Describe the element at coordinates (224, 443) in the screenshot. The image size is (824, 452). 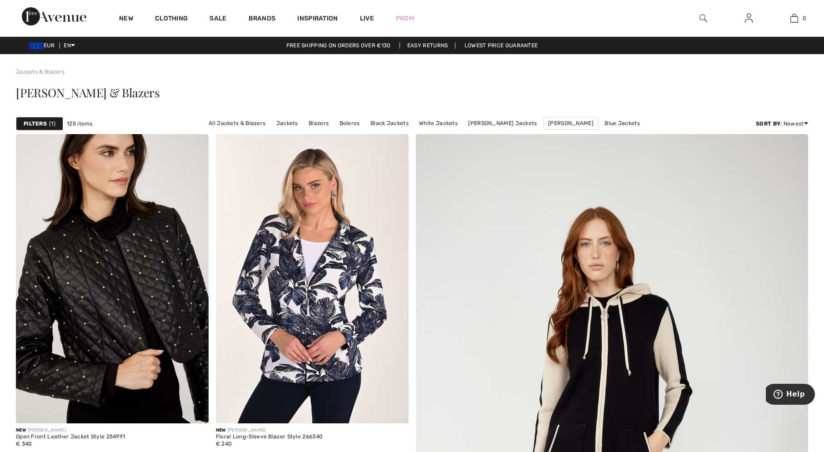
I see `span: € 240` at that location.